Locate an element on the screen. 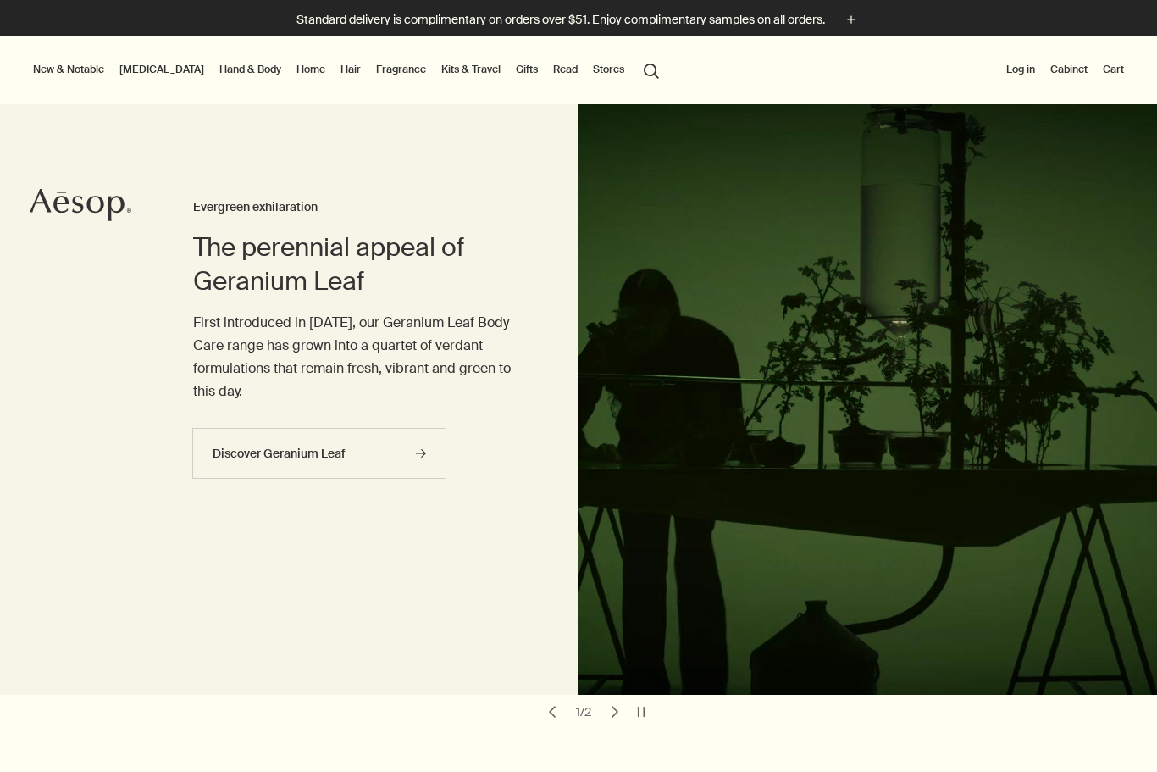  button: New & Notable is located at coordinates (69, 69).